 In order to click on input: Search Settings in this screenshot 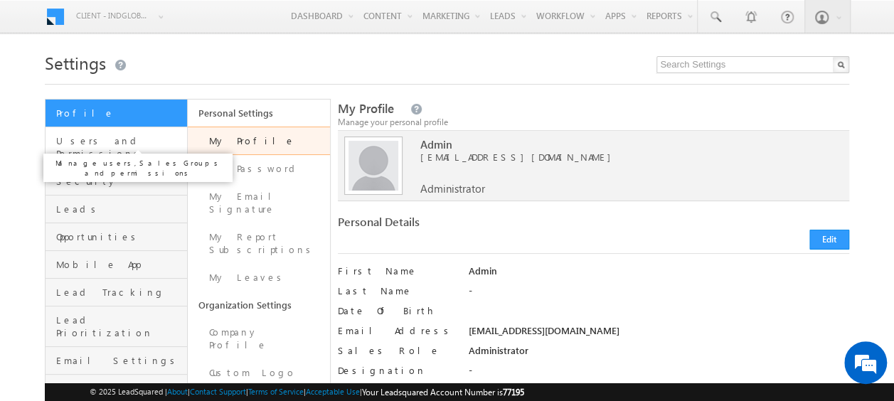, I will do `click(752, 65)`.